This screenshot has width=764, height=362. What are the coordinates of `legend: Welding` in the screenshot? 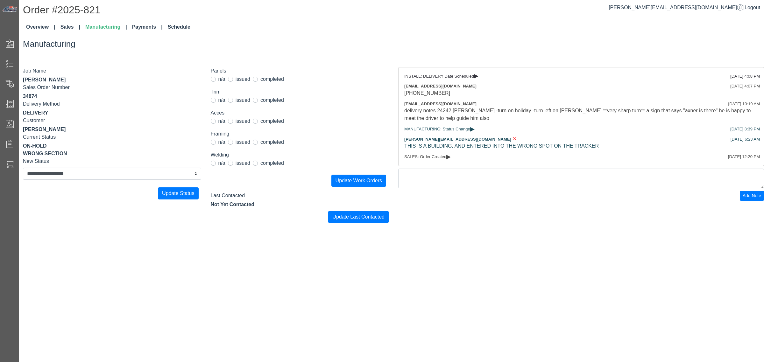 It's located at (300, 155).